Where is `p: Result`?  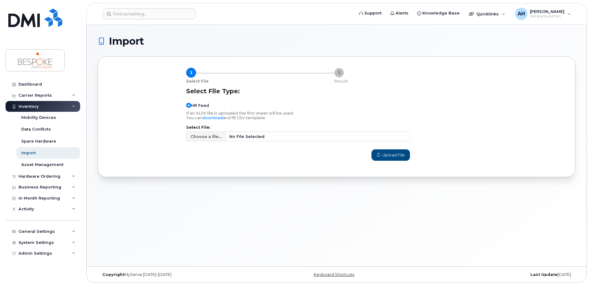 p: Result is located at coordinates (341, 81).